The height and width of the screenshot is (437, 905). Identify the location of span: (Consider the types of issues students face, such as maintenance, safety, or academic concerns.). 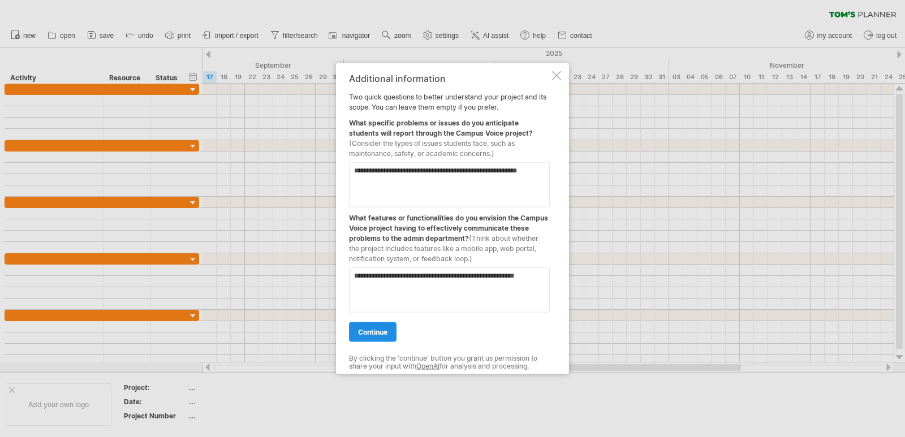
(432, 148).